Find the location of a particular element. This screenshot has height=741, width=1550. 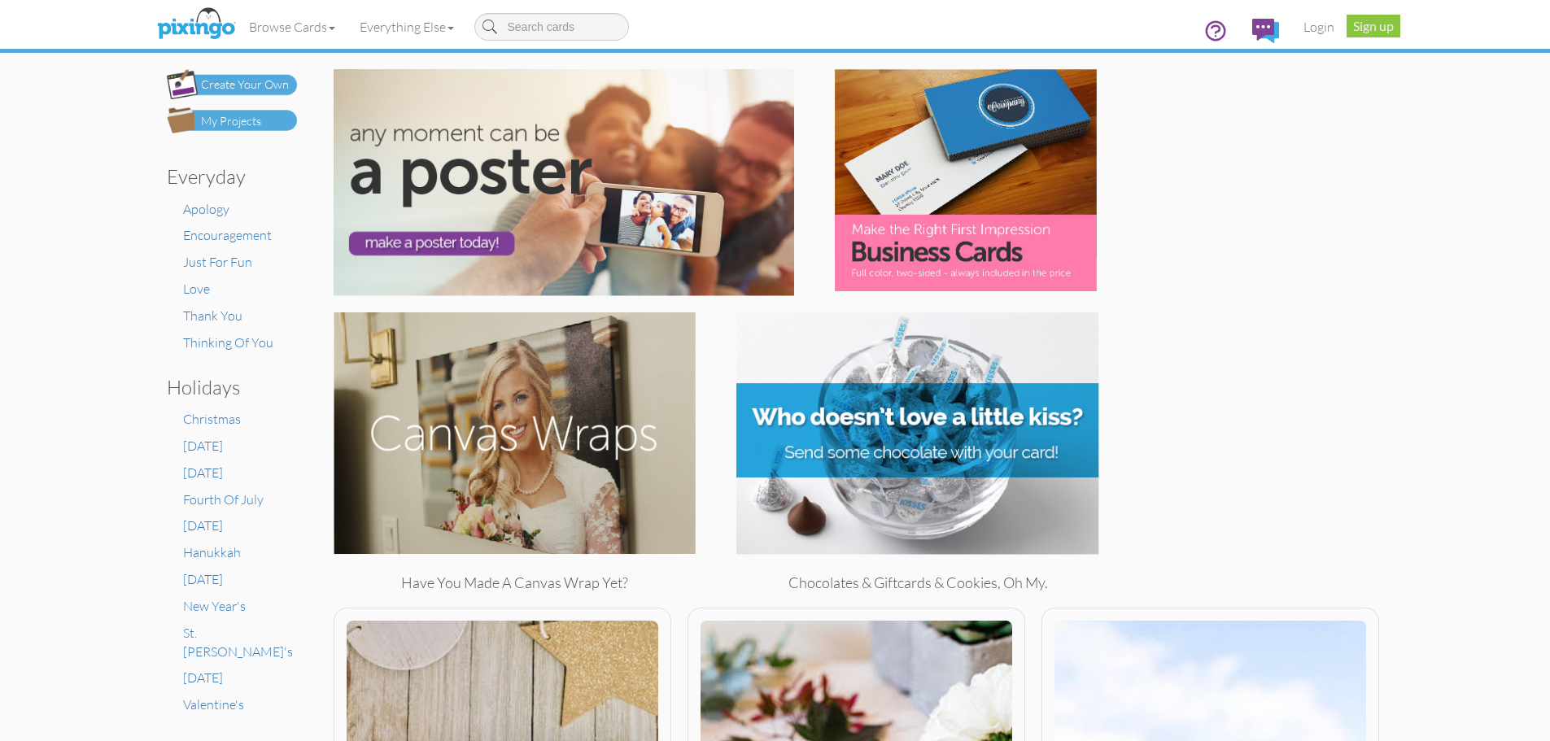

img: pixingo logo is located at coordinates (196, 24).